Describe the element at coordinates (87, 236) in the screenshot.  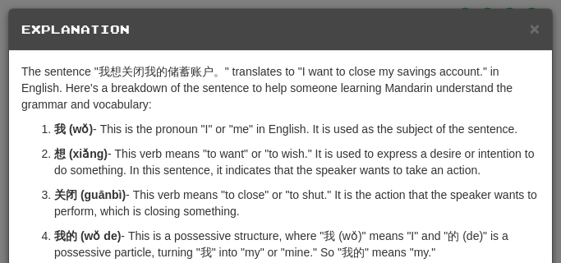
I see `strong: 我的 (wǒ de)` at that location.